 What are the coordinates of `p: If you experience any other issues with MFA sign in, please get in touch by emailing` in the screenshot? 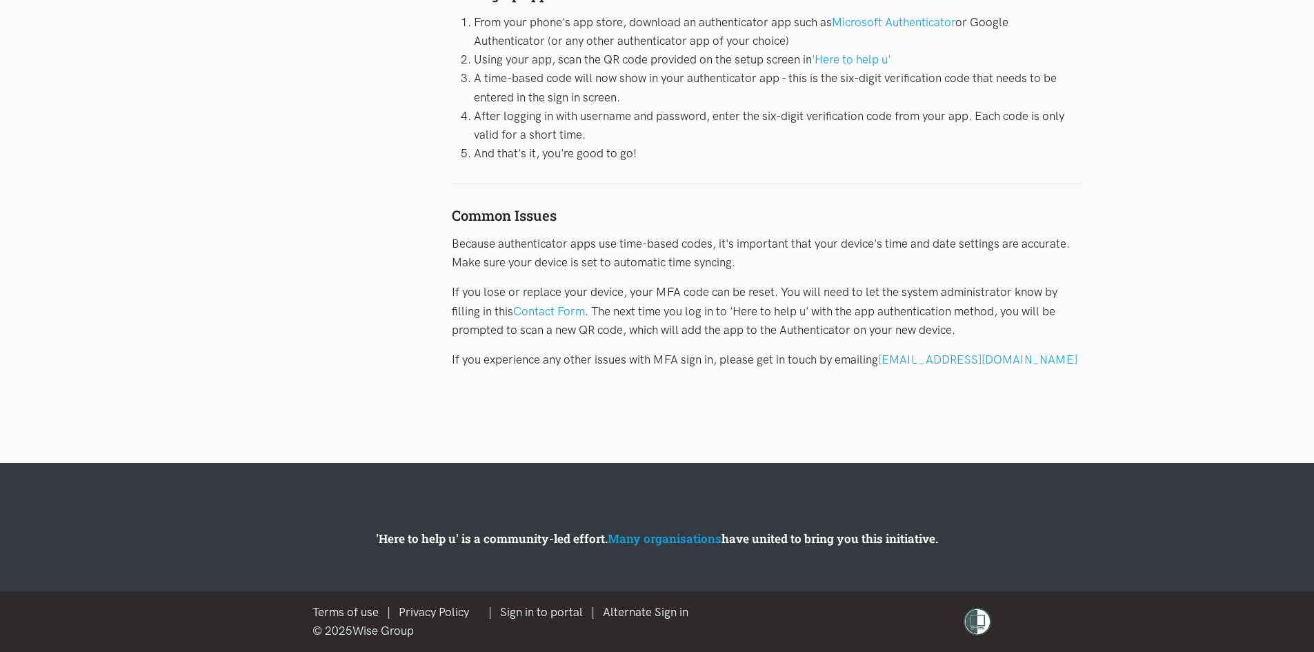 It's located at (766, 359).